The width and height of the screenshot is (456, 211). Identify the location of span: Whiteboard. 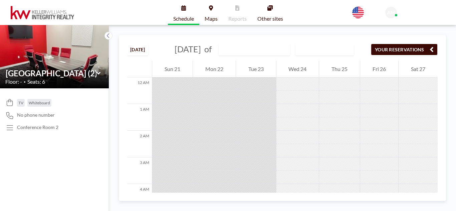
(39, 103).